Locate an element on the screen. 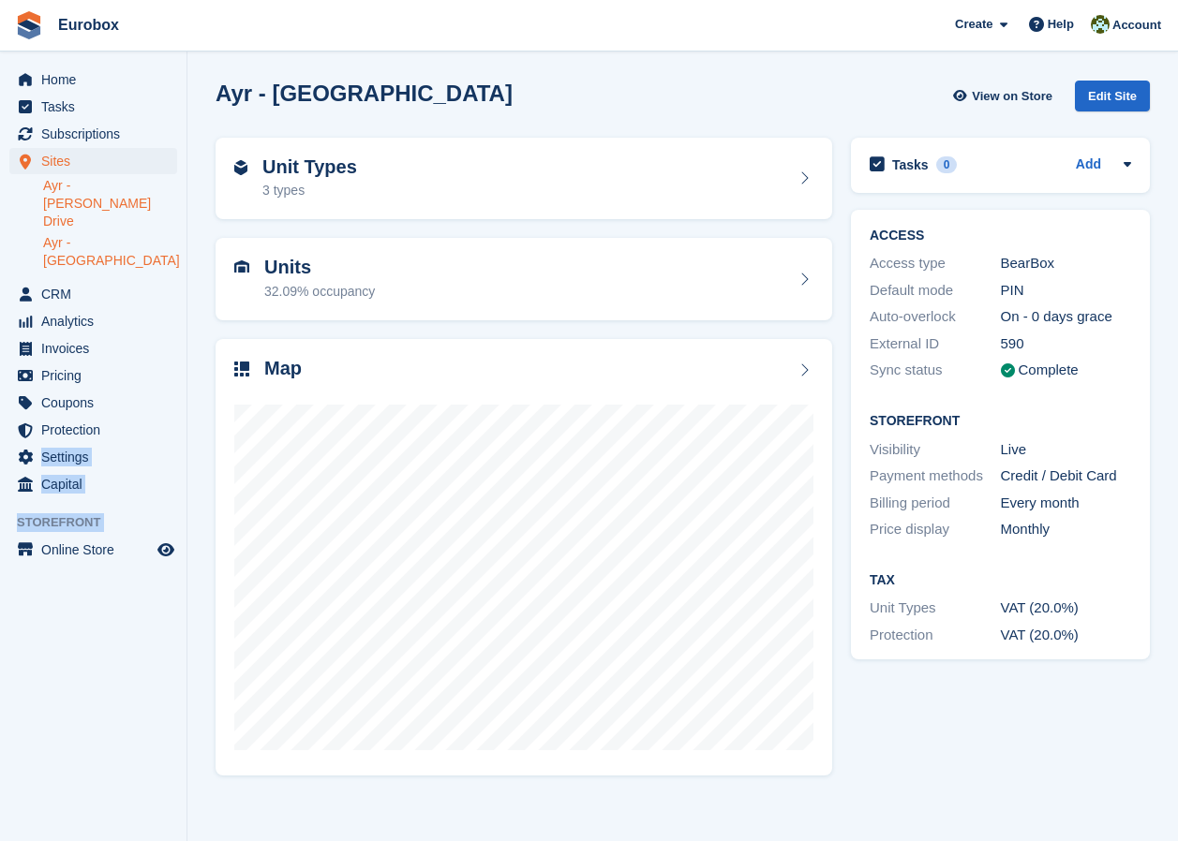 This screenshot has width=1178, height=841. h2: Units is located at coordinates (320, 267).